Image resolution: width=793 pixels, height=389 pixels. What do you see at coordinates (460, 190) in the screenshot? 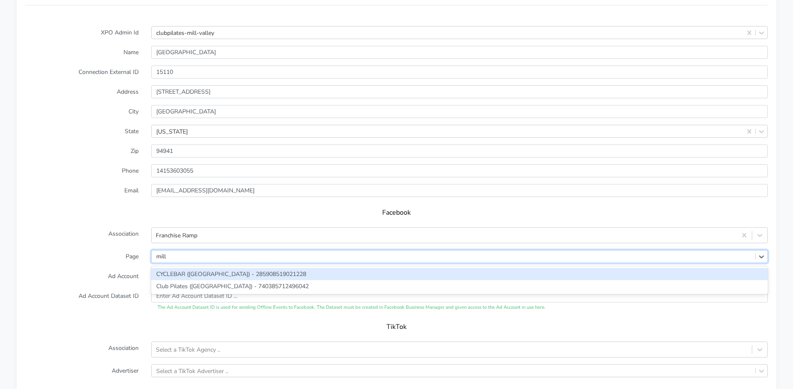
I see `input: Enter Email ...` at bounding box center [460, 190].